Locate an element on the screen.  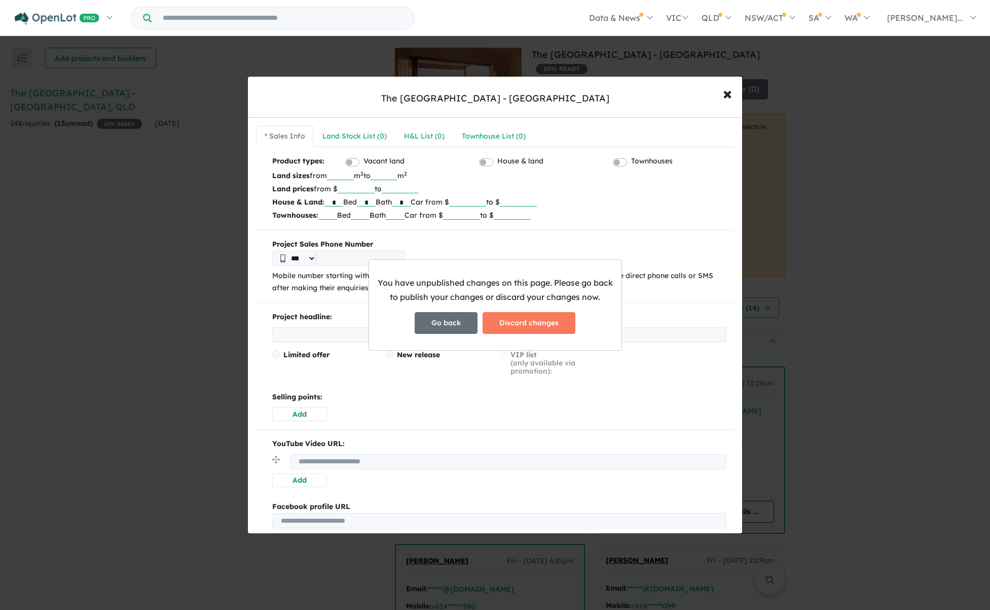
button: Discard changes is located at coordinates (529, 323).